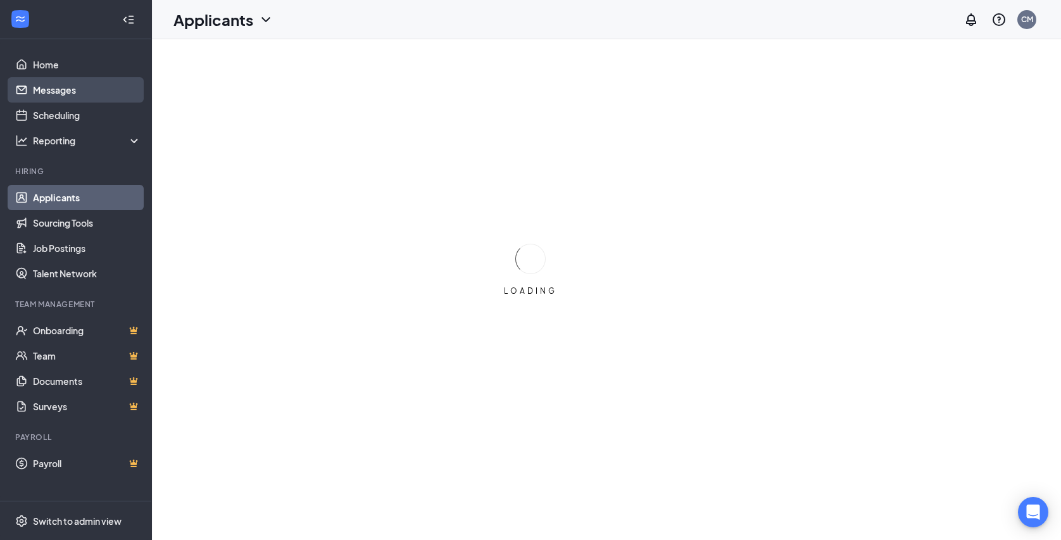  I want to click on svg: QuestionInfo, so click(999, 20).